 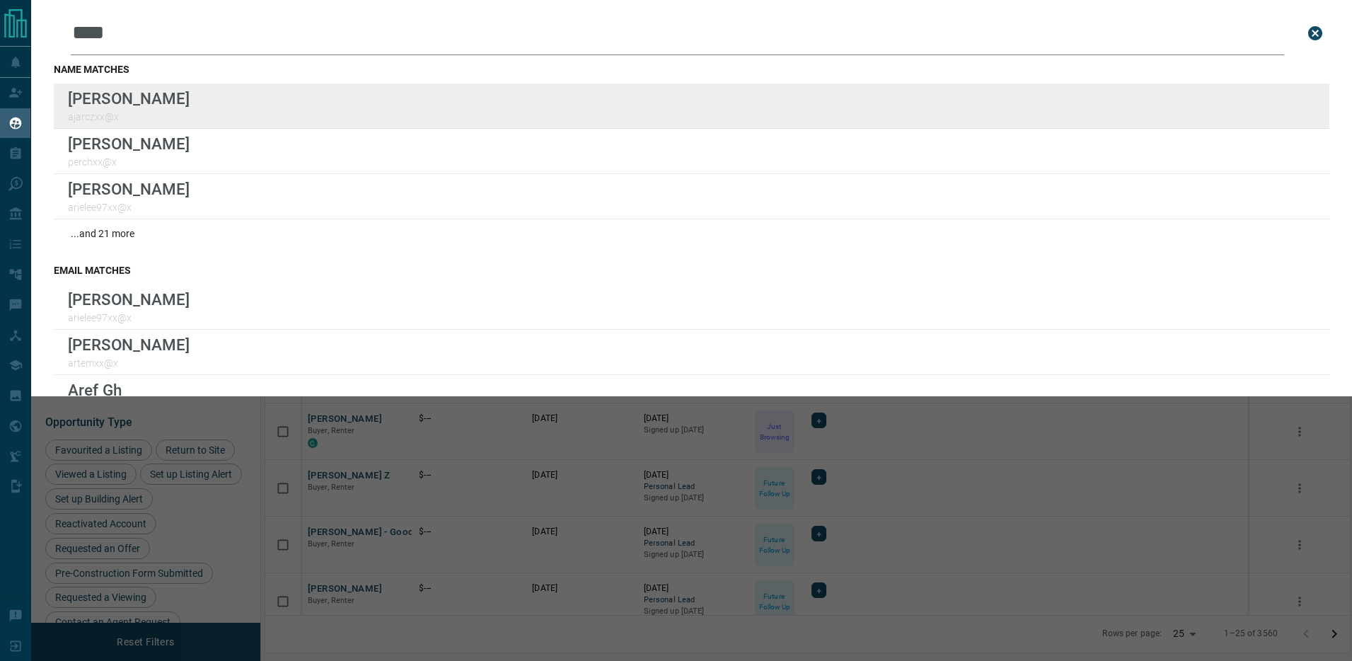 What do you see at coordinates (691, 234) in the screenshot?
I see `div: ...and 21 more` at bounding box center [691, 234].